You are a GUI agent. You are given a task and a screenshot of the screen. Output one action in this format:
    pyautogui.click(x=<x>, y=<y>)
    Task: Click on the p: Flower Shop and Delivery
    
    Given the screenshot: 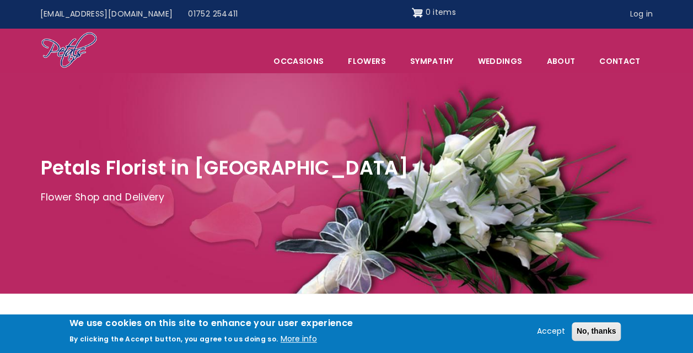 What is the action you would take?
    pyautogui.click(x=347, y=198)
    